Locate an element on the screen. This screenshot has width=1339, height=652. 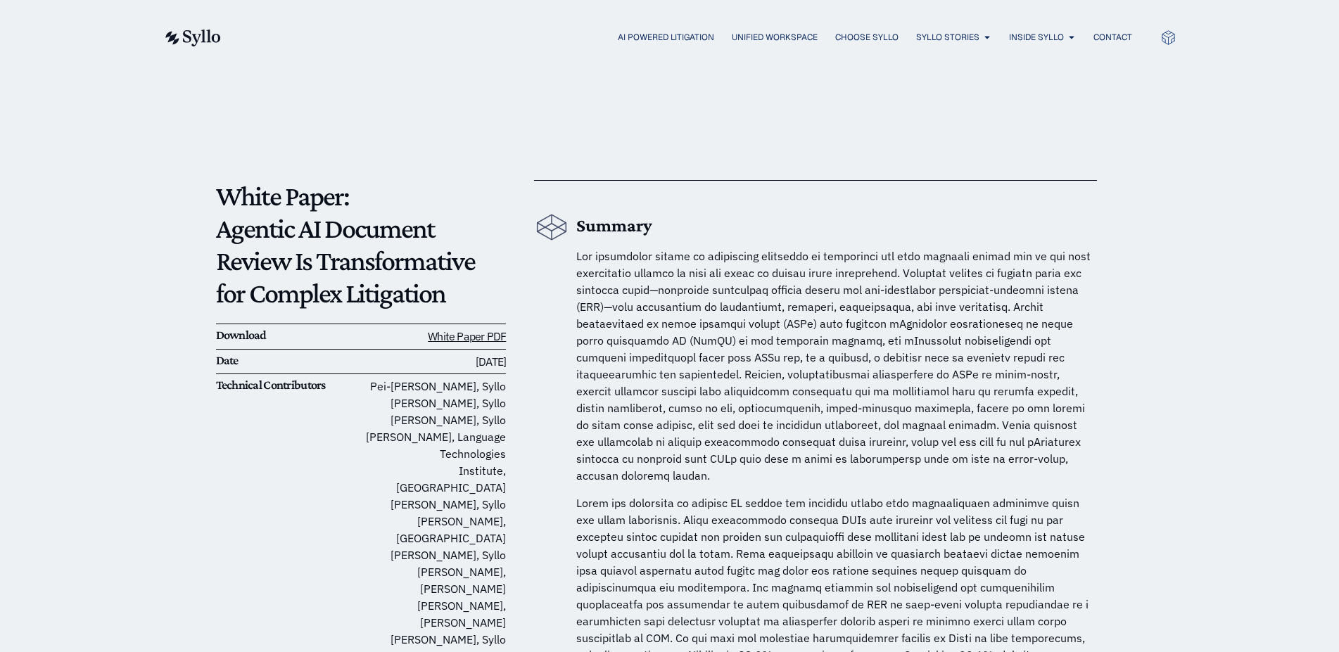
nav: Menu is located at coordinates (690, 37).